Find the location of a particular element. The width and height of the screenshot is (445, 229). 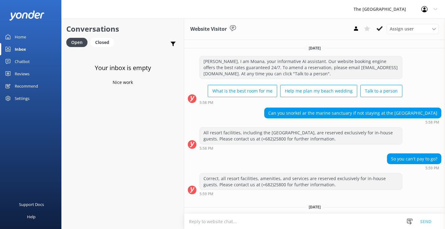

p: Nice work is located at coordinates (123, 82).